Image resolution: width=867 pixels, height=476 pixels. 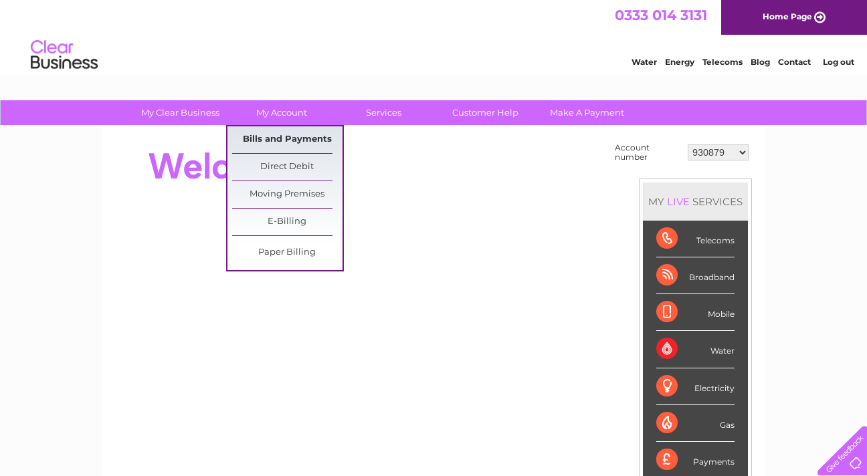 I want to click on a: Bills and Payments, so click(x=287, y=140).